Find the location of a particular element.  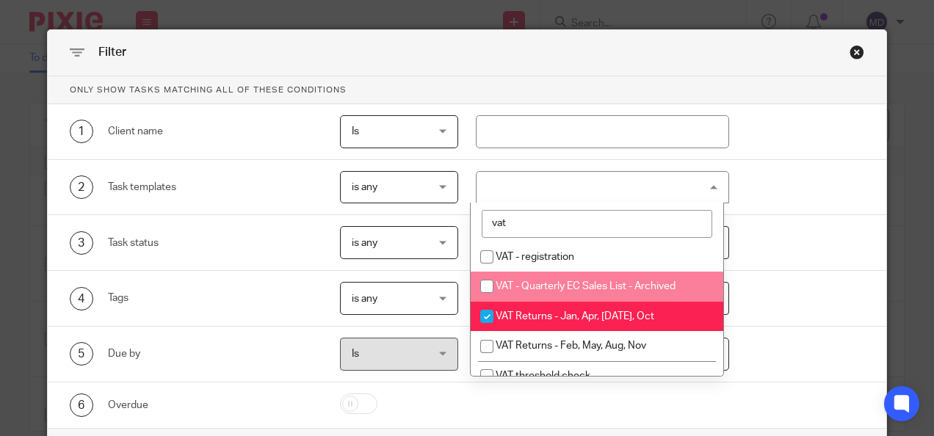

p: Only show tasks matching all of these conditions is located at coordinates (467, 90).